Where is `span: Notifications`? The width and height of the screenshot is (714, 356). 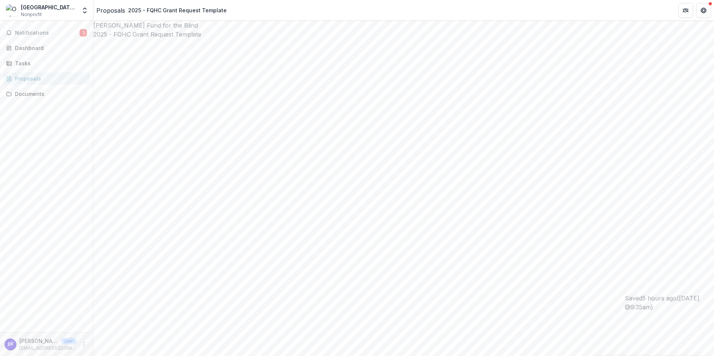
span: Notifications is located at coordinates (47, 33).